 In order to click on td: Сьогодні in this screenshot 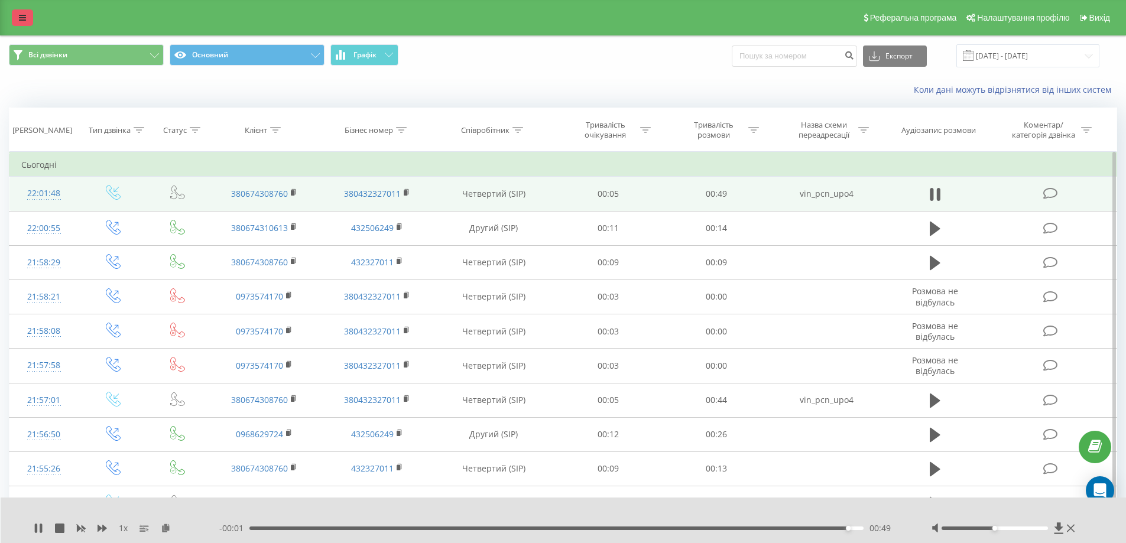, I will do `click(563, 165)`.